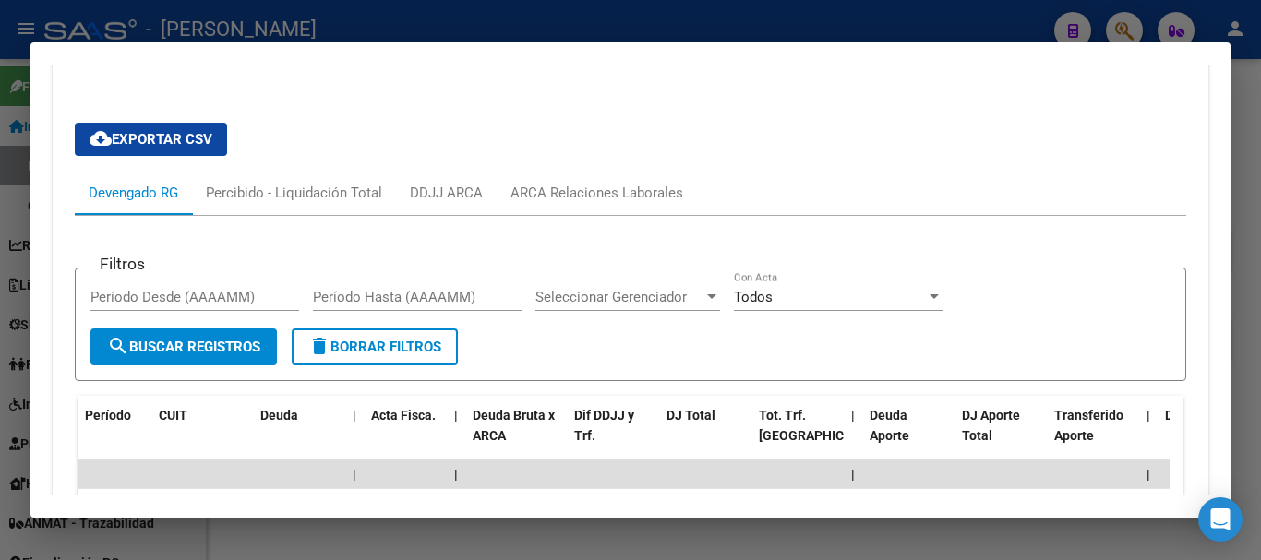 The image size is (1261, 560). I want to click on span: Dif DDJJ y Trf., so click(604, 425).